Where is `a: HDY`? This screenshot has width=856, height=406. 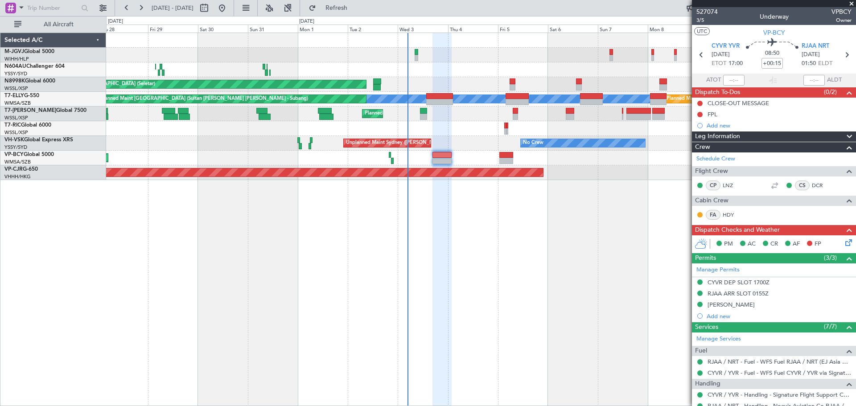 a: HDY is located at coordinates (732, 215).